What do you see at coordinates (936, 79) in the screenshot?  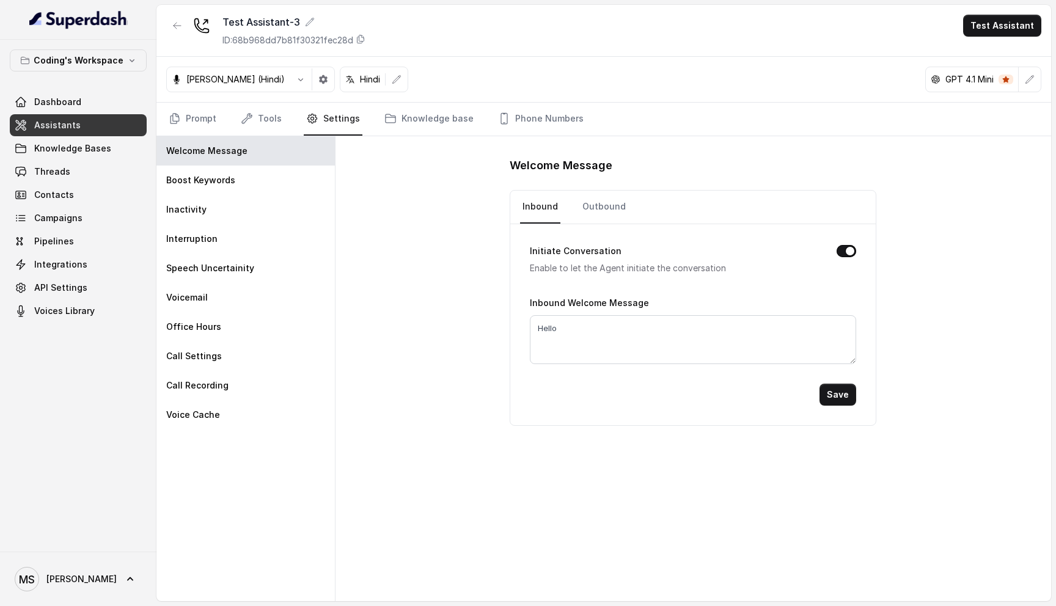 I see `svg: openai logo` at bounding box center [936, 79].